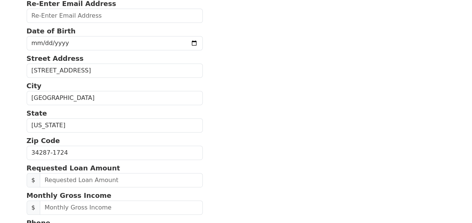 Image resolution: width=472 pixels, height=223 pixels. I want to click on strong: Zip Code, so click(43, 140).